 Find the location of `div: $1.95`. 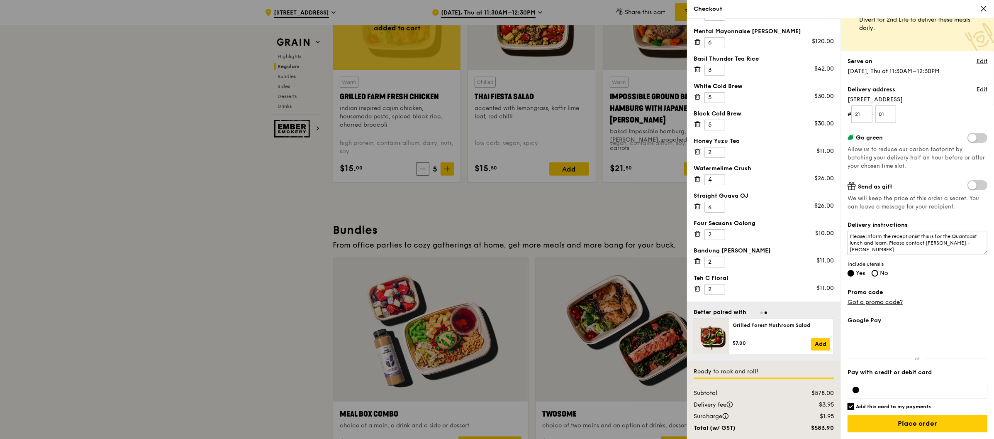

div: $1.95 is located at coordinates (814, 416).